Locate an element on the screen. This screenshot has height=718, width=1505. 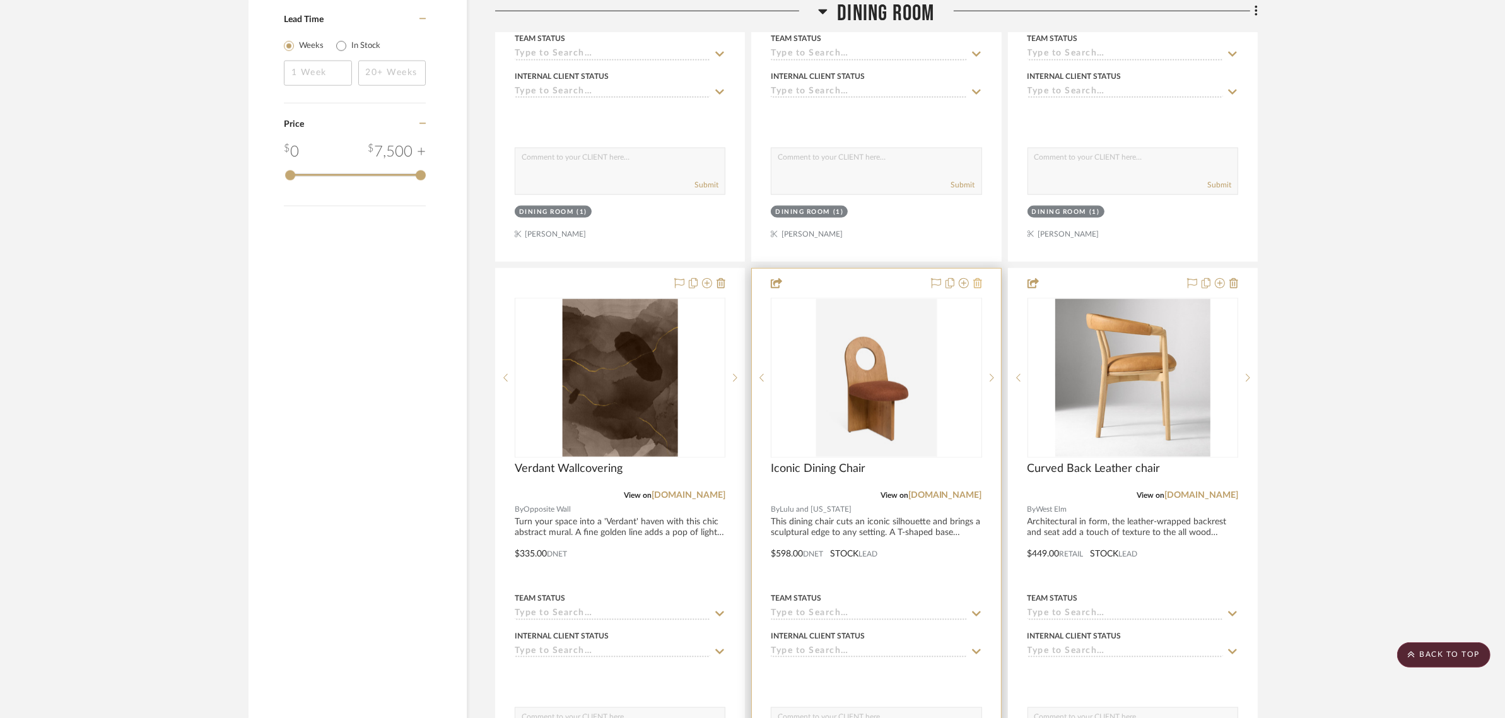
span: Price is located at coordinates (294, 124).